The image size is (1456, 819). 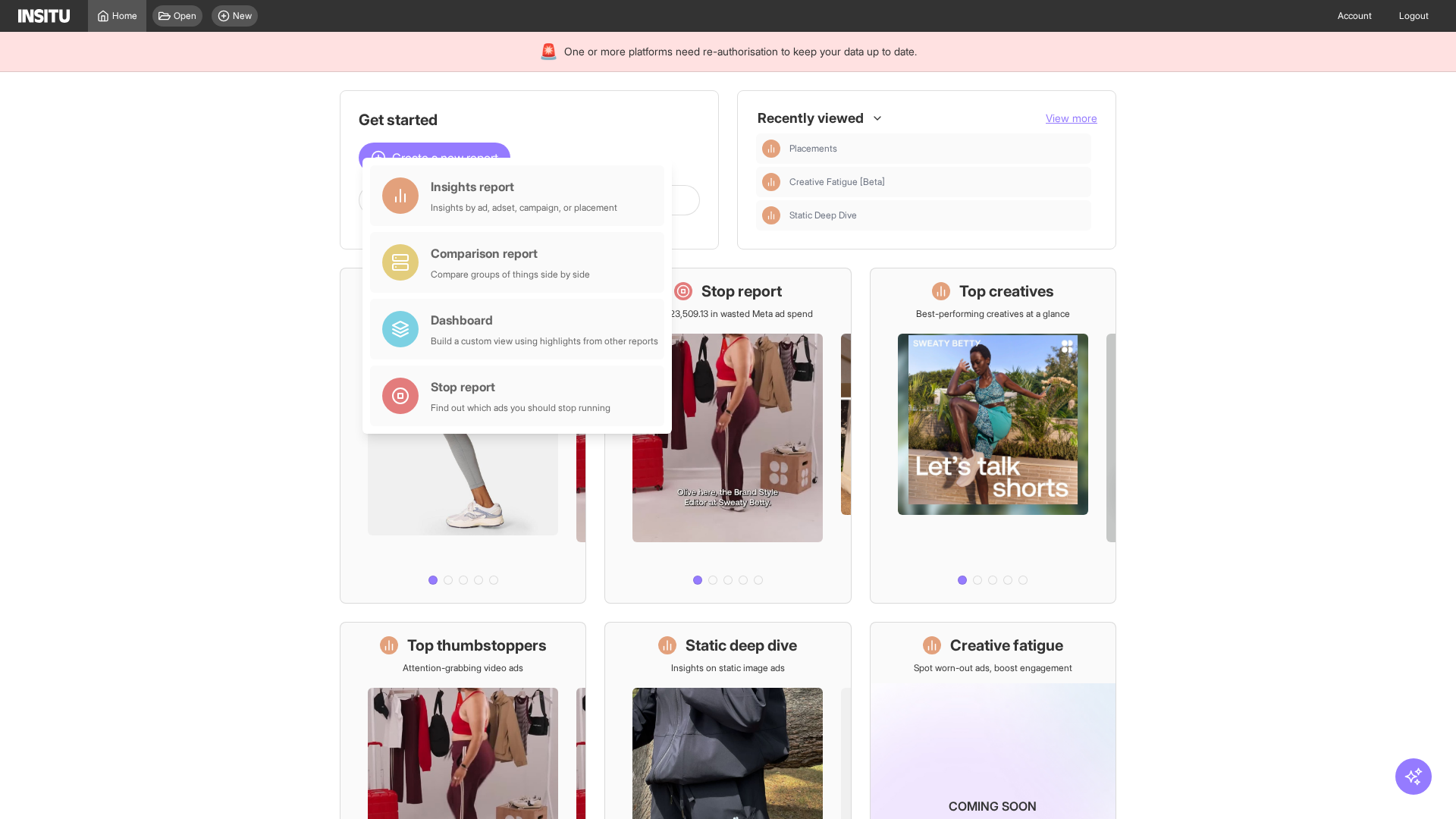 I want to click on button: Create a new report, so click(x=435, y=158).